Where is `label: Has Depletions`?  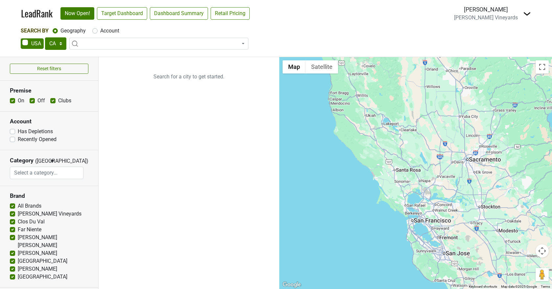
label: Has Depletions is located at coordinates (35, 132).